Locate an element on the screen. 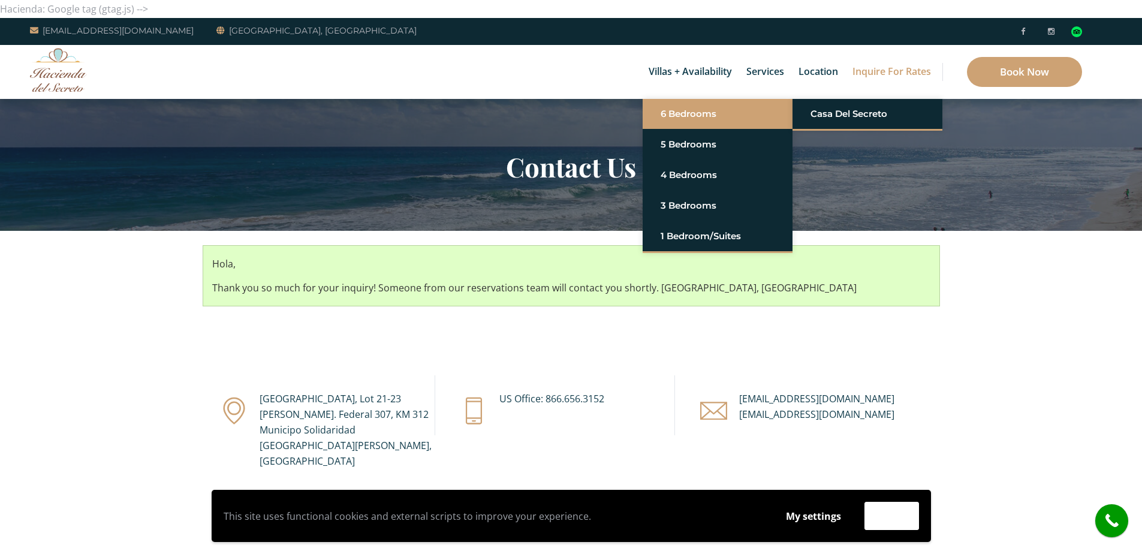  a: 3 Bedrooms is located at coordinates (718, 206).